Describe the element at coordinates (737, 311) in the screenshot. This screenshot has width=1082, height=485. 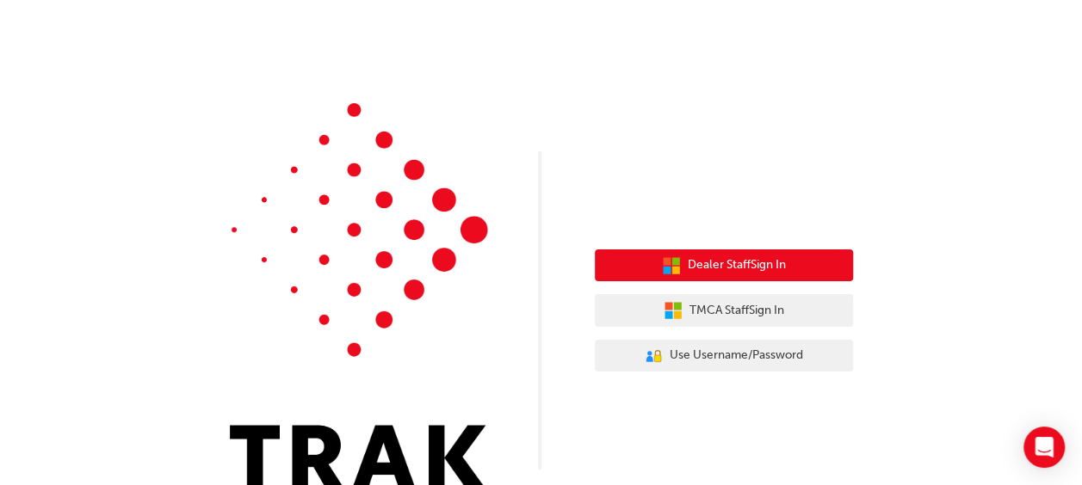
I see `span: TMCA Staff Sign In` at that location.